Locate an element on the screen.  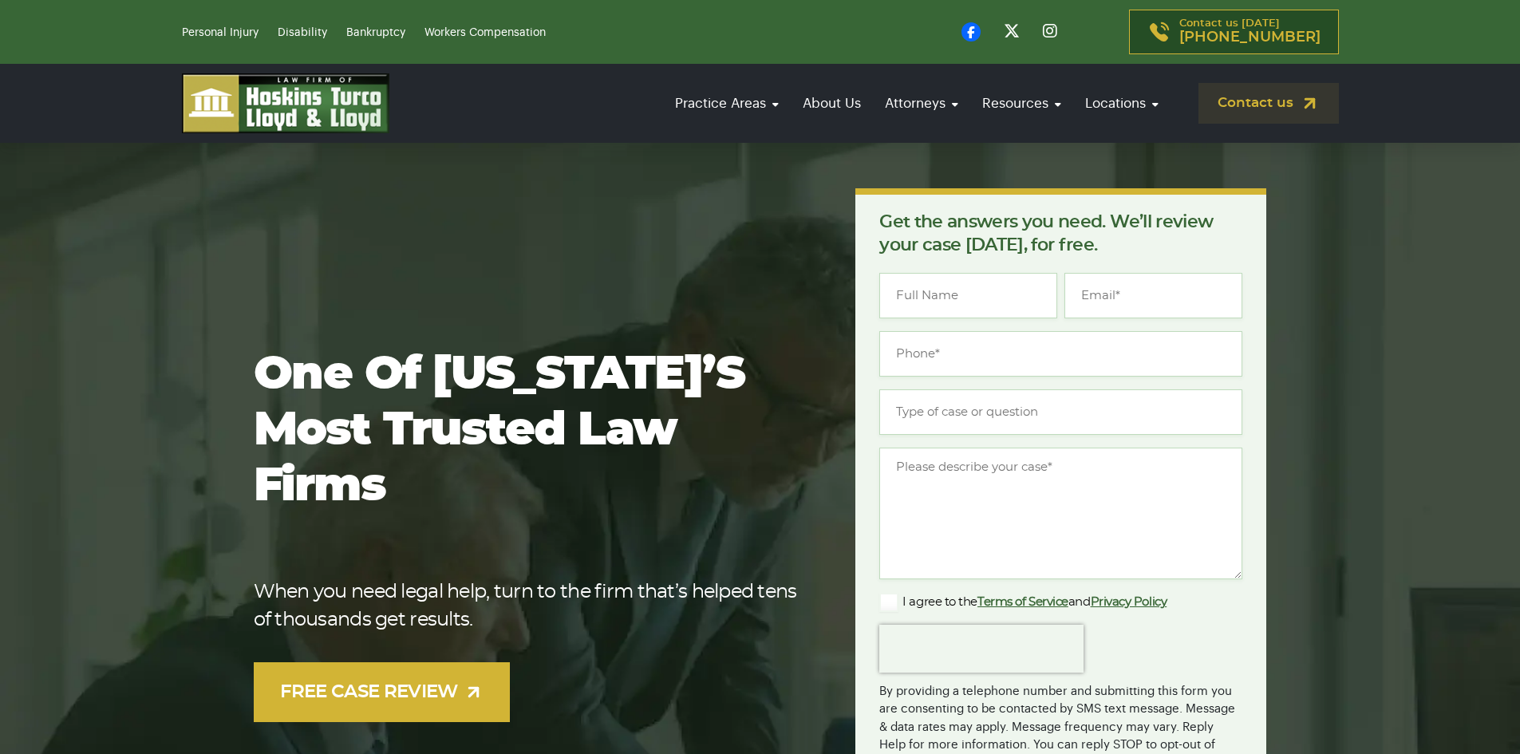
label: I agree to the and is located at coordinates (1023, 602).